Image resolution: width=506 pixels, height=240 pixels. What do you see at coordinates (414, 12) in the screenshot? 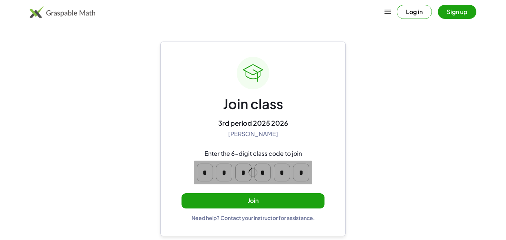
I see `button: Log in` at bounding box center [414, 12].